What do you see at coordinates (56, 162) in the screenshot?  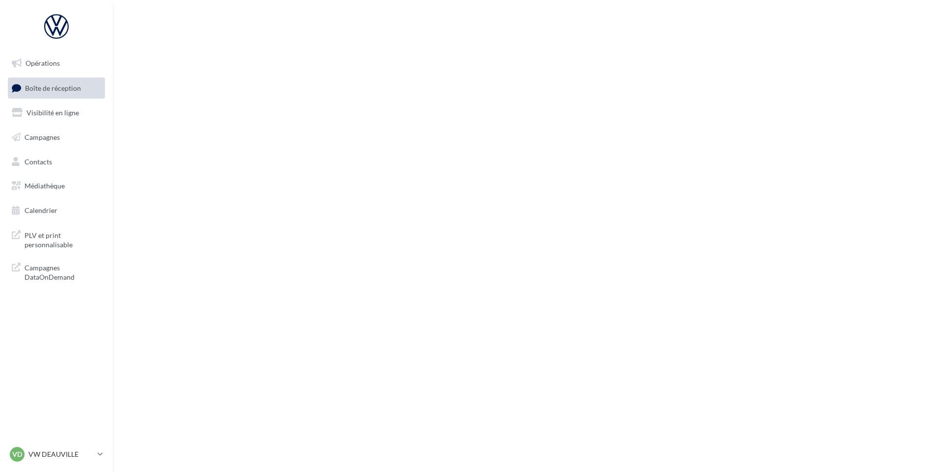 I see `a: Contacts` at bounding box center [56, 162].